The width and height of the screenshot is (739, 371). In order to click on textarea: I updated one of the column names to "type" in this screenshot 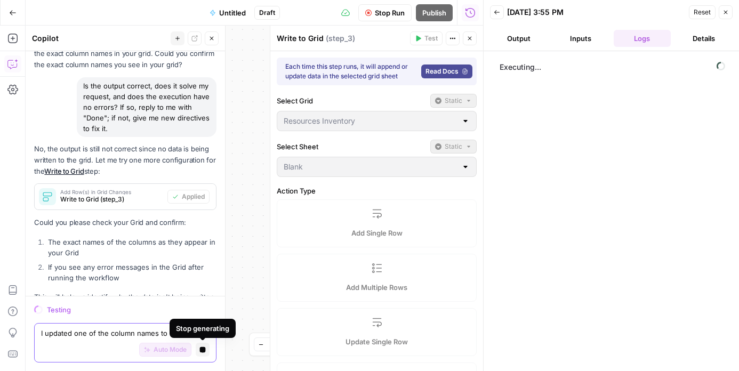, I will do `click(125, 333)`.